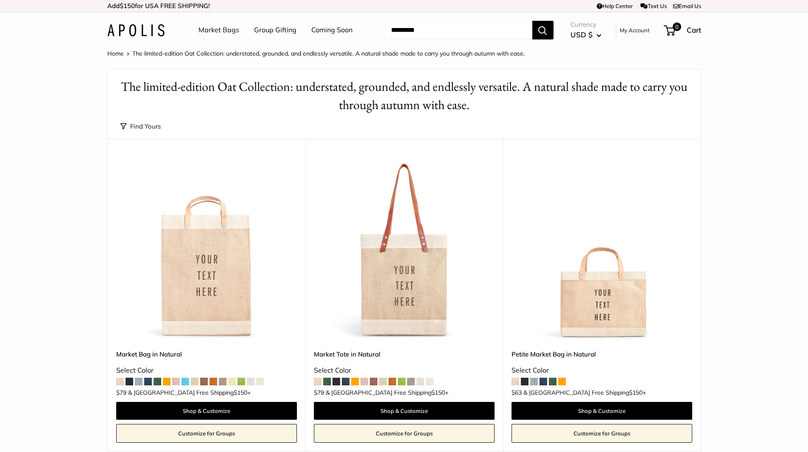 The width and height of the screenshot is (808, 452). Describe the element at coordinates (115, 53) in the screenshot. I see `a: Home` at that location.